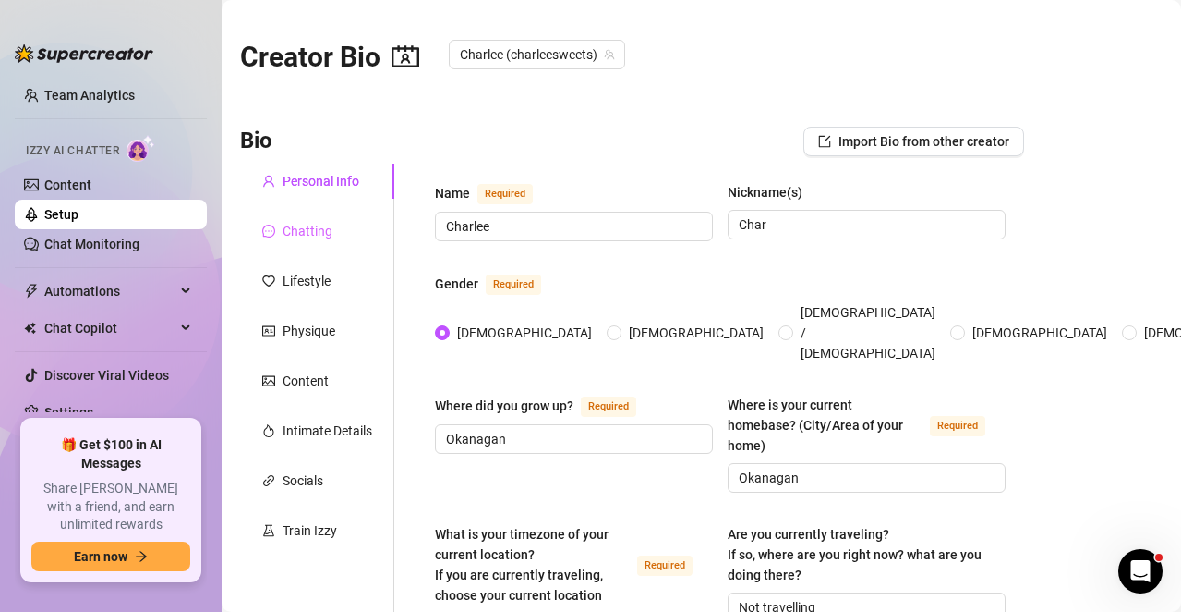 The width and height of the screenshot is (1181, 612). I want to click on div: Socials, so click(303, 480).